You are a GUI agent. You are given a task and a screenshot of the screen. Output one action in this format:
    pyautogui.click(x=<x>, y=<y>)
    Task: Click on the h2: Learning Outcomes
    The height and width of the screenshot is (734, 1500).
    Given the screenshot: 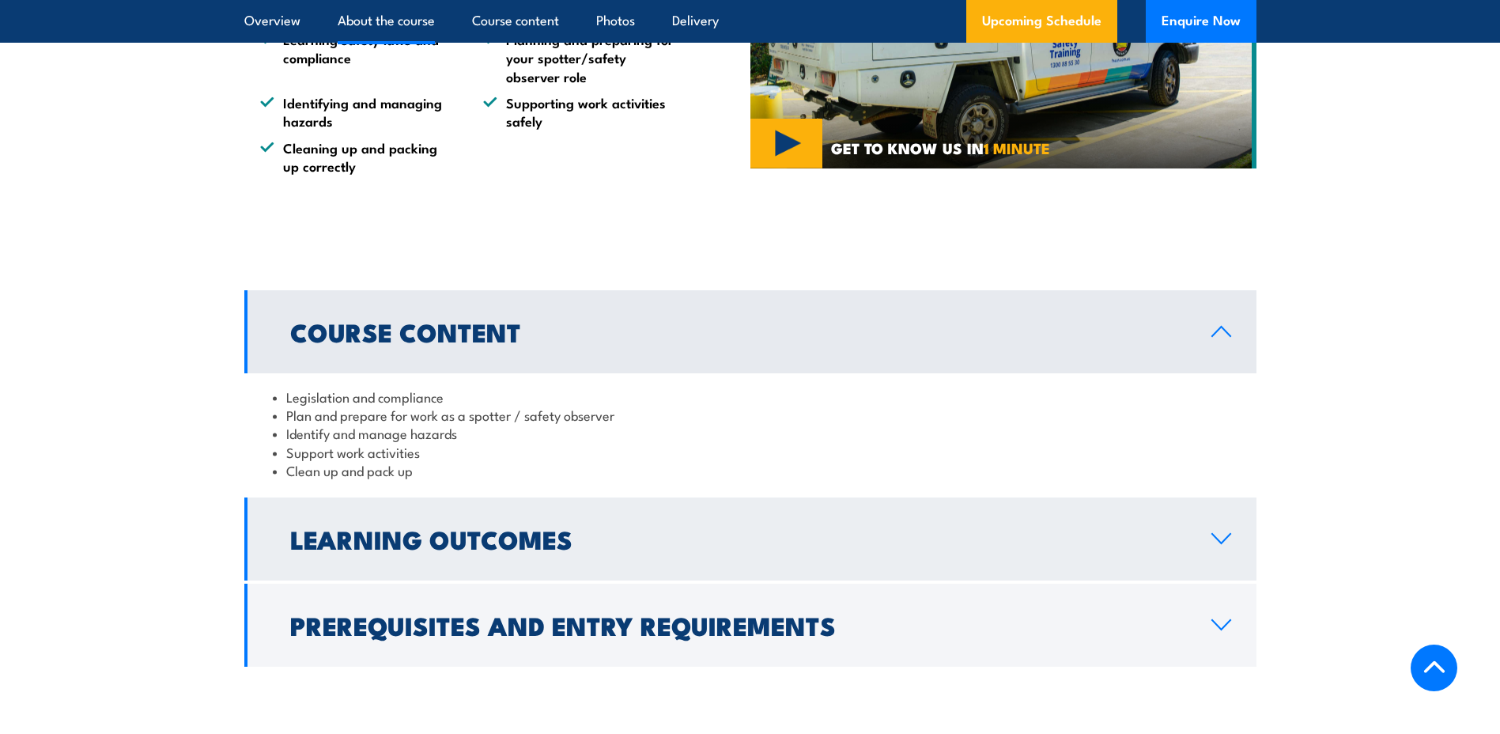 What is the action you would take?
    pyautogui.click(x=738, y=538)
    